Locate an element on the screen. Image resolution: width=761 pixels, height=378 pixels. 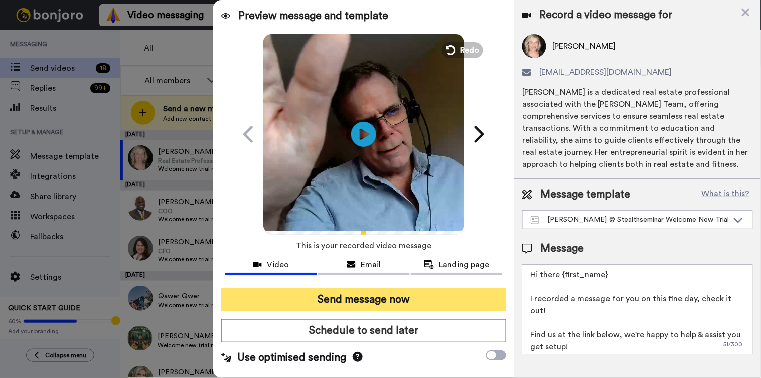
span: This is your recorded video message is located at coordinates (364, 246).